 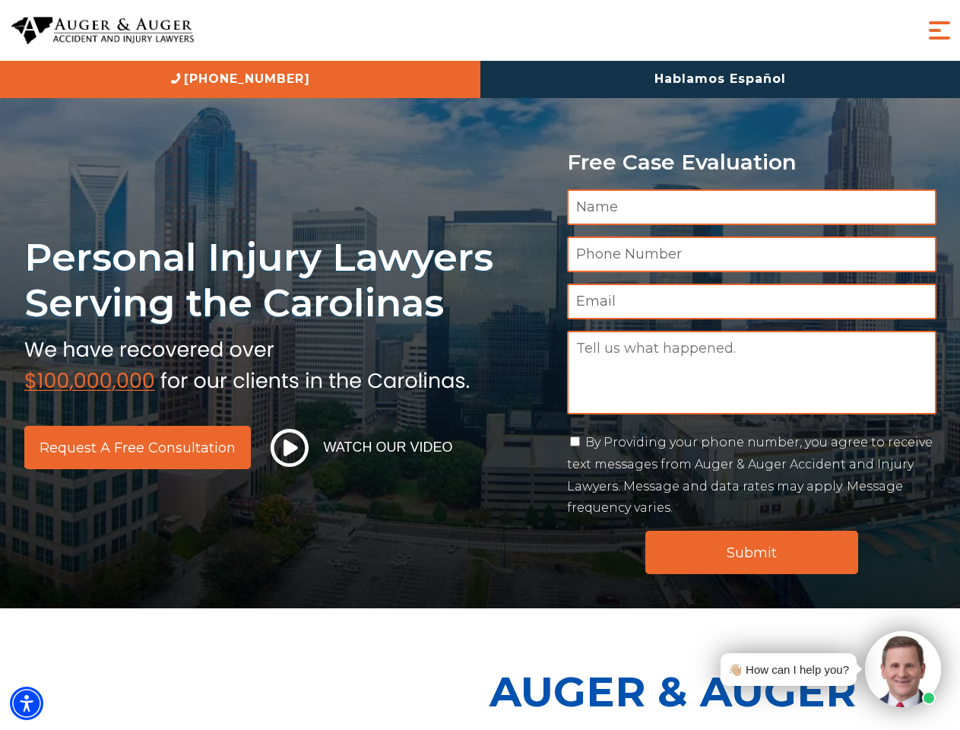 What do you see at coordinates (27, 703) in the screenshot?
I see `div: Accessibility Menu` at bounding box center [27, 703].